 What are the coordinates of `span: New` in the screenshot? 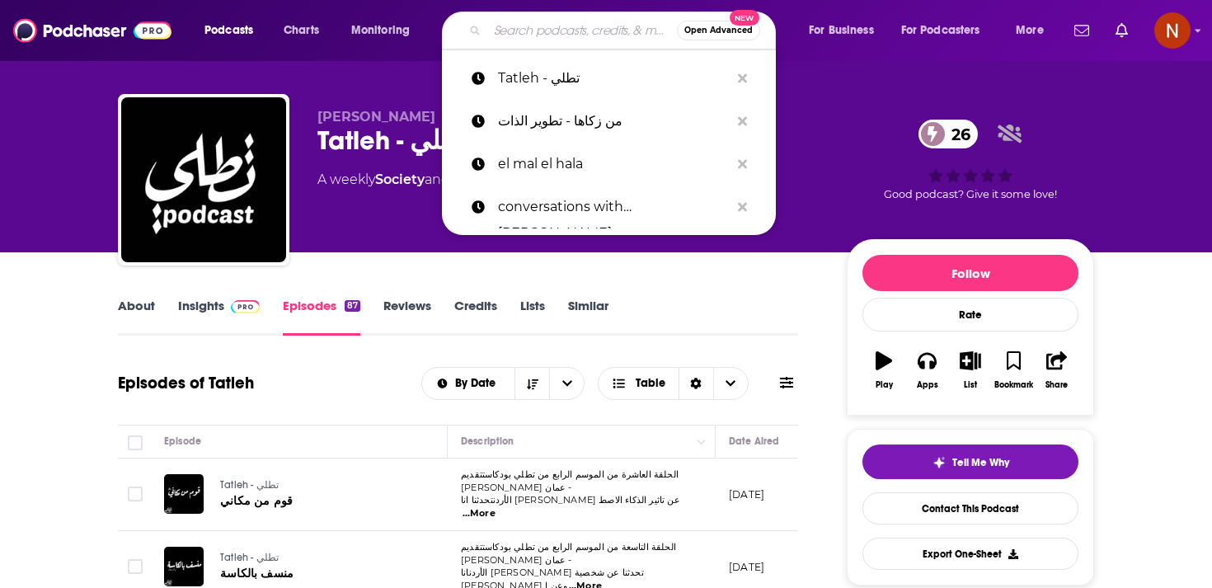 It's located at (745, 17).